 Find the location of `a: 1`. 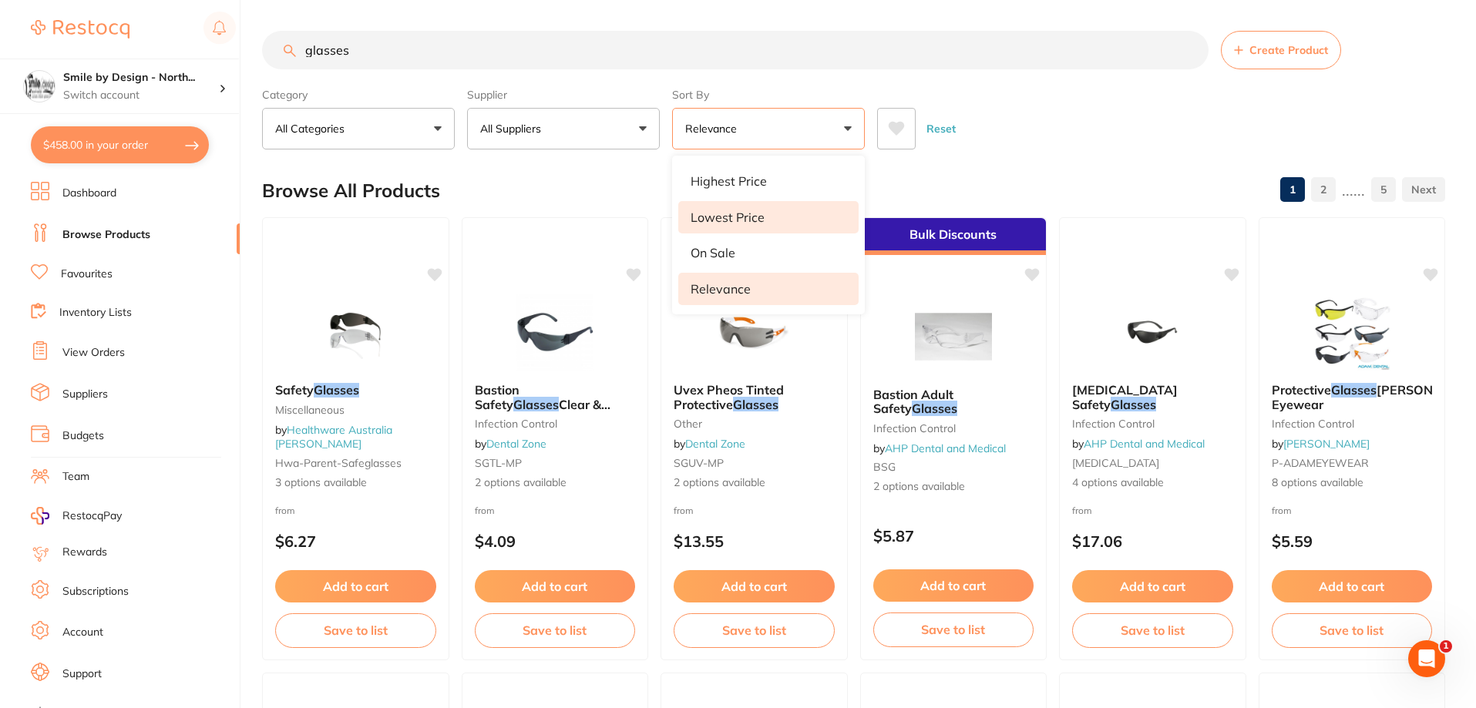

a: 1 is located at coordinates (1293, 190).